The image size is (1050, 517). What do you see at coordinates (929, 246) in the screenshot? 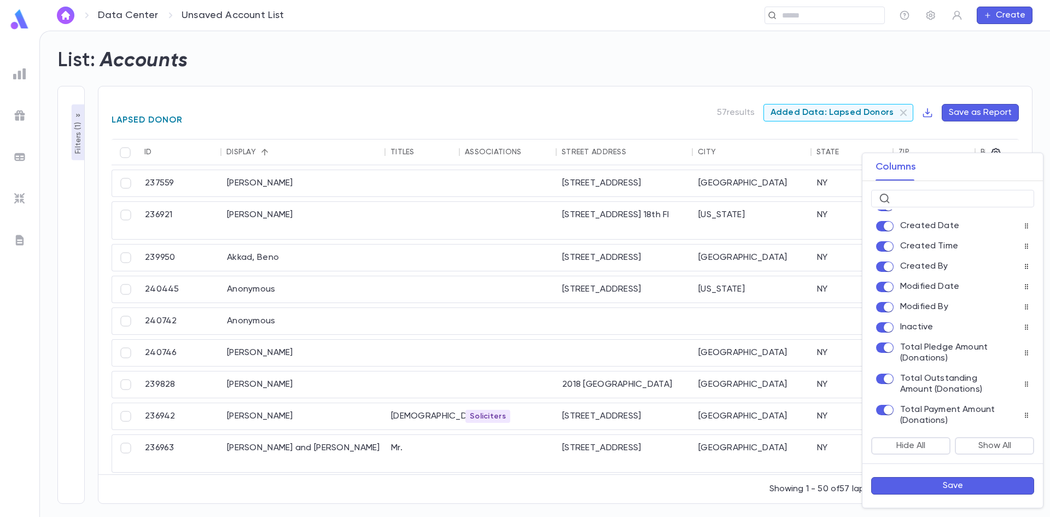
I see `p: Created Time` at bounding box center [929, 246].